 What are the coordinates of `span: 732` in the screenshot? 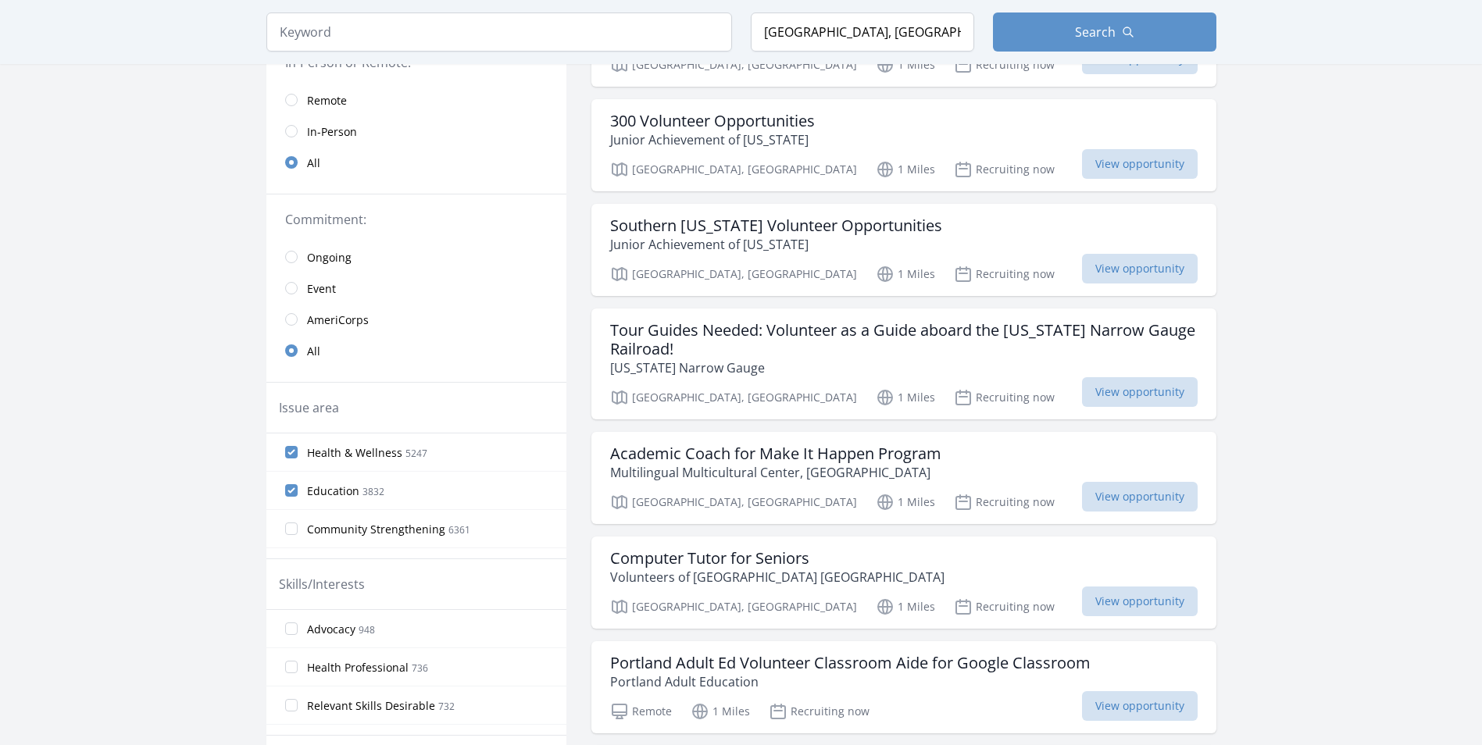 It's located at (446, 706).